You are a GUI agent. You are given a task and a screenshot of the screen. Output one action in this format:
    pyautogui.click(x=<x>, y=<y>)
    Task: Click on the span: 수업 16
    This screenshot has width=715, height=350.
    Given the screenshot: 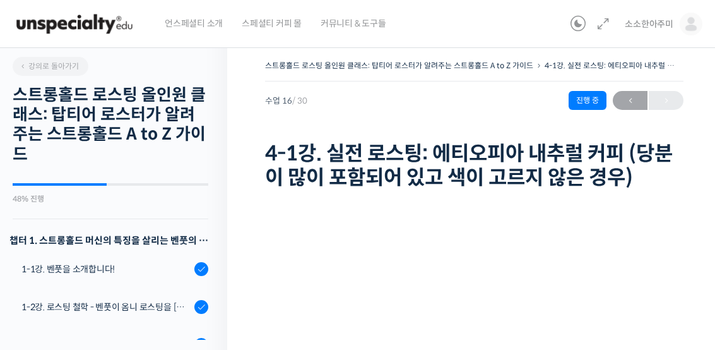 What is the action you would take?
    pyautogui.click(x=286, y=100)
    